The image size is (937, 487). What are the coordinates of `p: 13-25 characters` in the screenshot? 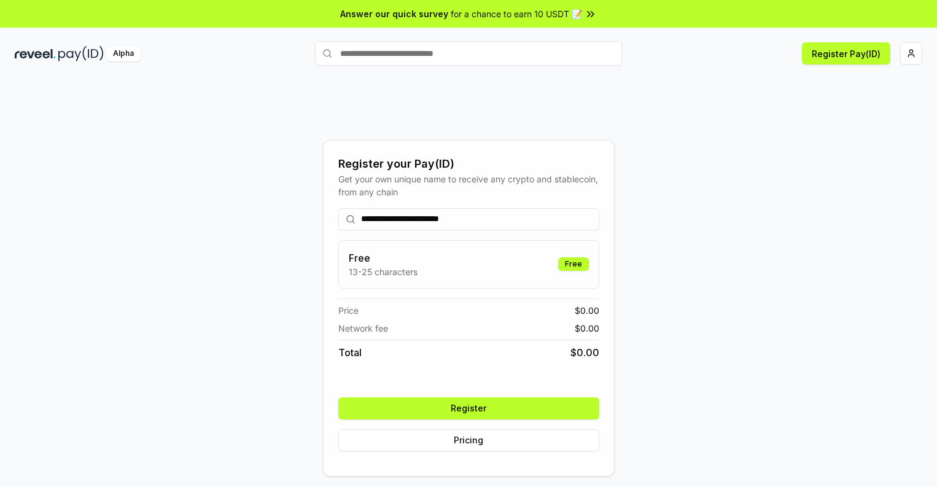 It's located at (383, 271).